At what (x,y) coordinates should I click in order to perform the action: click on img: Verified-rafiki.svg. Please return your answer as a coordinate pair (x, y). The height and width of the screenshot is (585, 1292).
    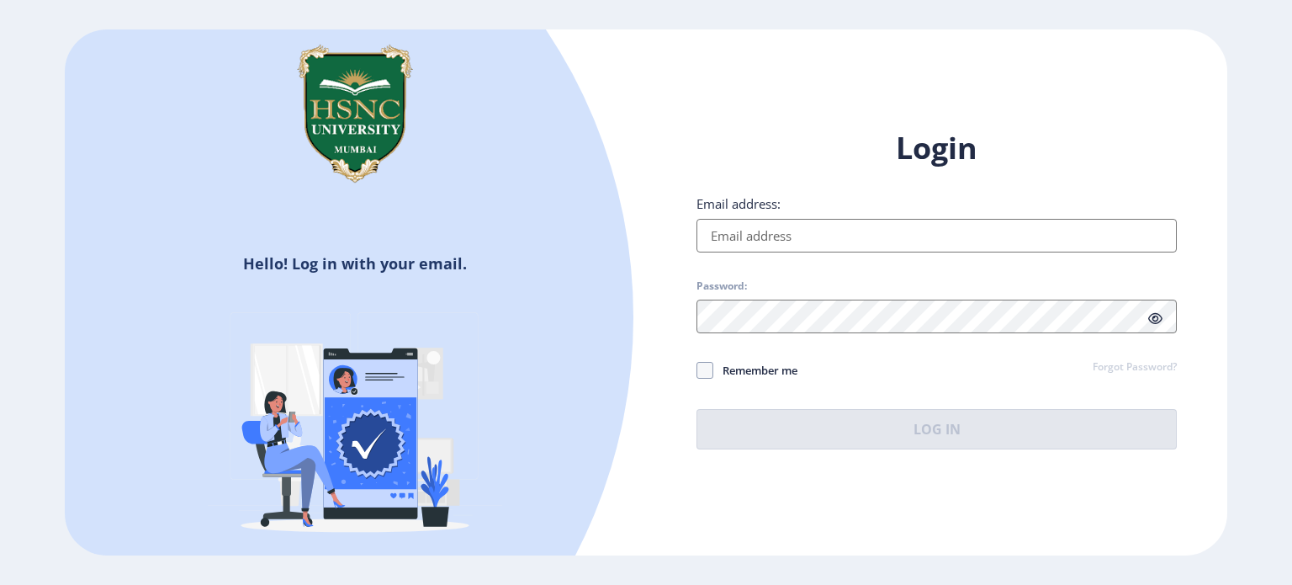
    Looking at the image, I should click on (355, 427).